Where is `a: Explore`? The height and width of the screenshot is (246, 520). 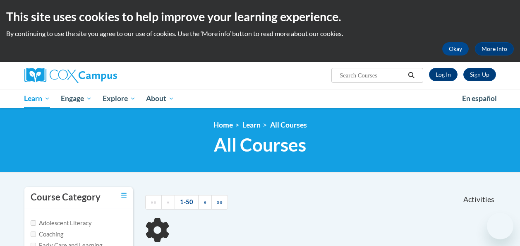
a: Explore is located at coordinates (119, 98).